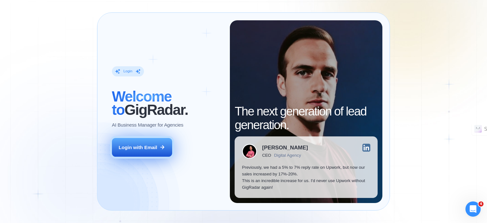  I want to click on div: Digital Agency, so click(288, 155).